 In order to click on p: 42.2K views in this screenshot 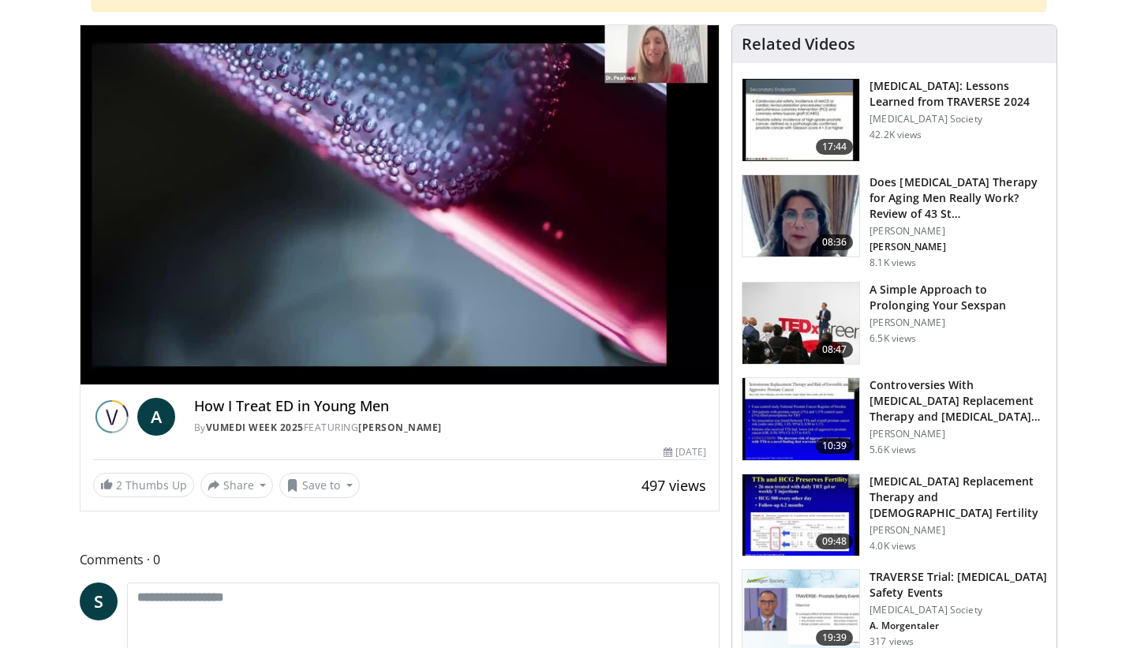, I will do `click(896, 135)`.